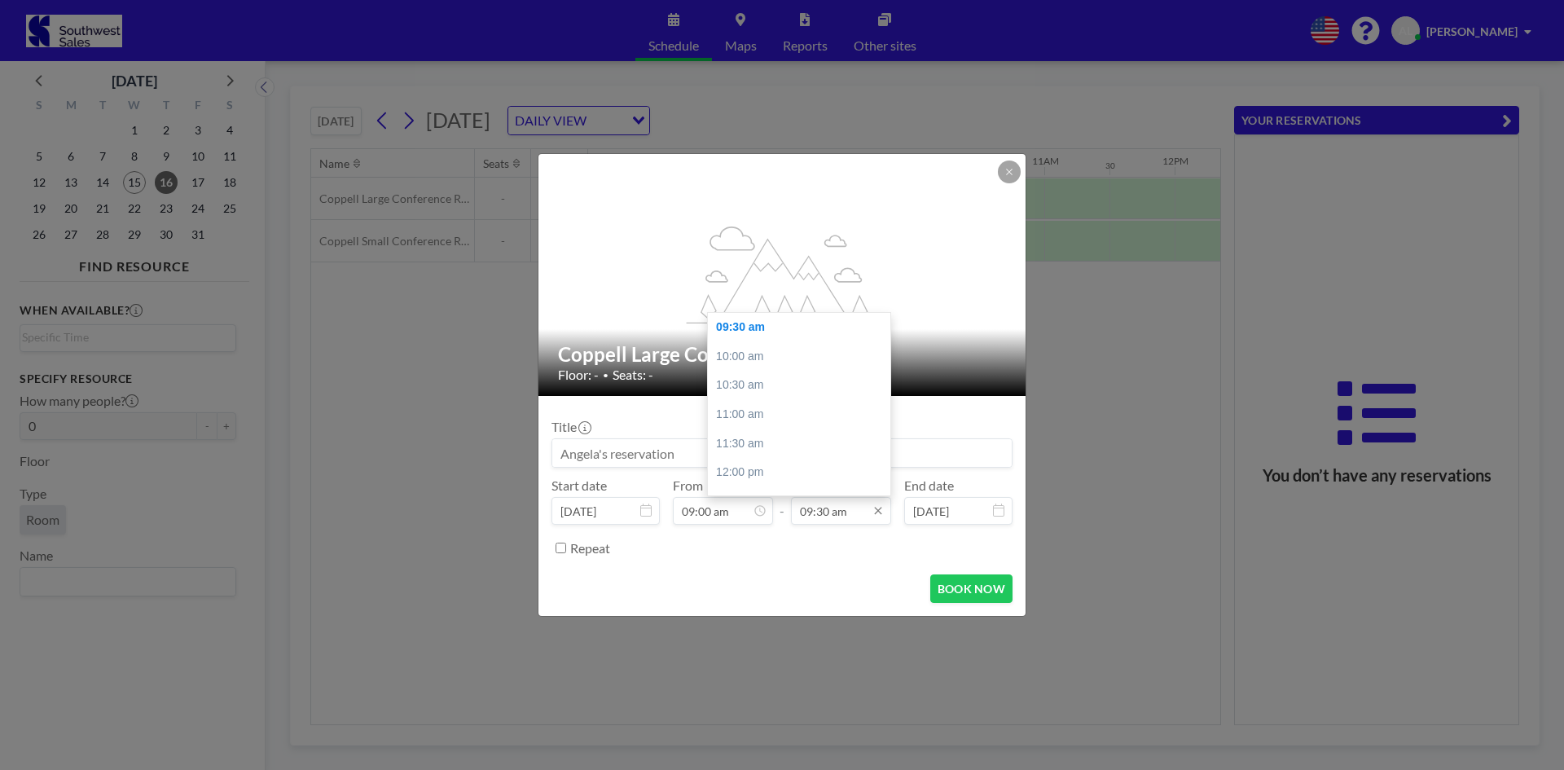 Image resolution: width=1564 pixels, height=770 pixels. What do you see at coordinates (783, 354) in the screenshot?
I see `h2: Coppell Large Conference Room` at bounding box center [783, 354].